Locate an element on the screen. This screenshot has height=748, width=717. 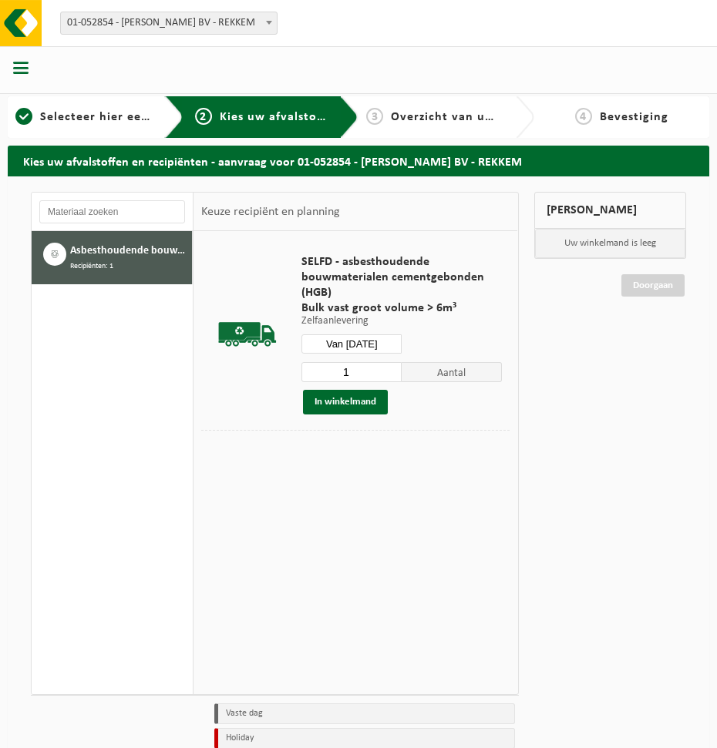
p: Uw winkelmand is leeg is located at coordinates (610, 243).